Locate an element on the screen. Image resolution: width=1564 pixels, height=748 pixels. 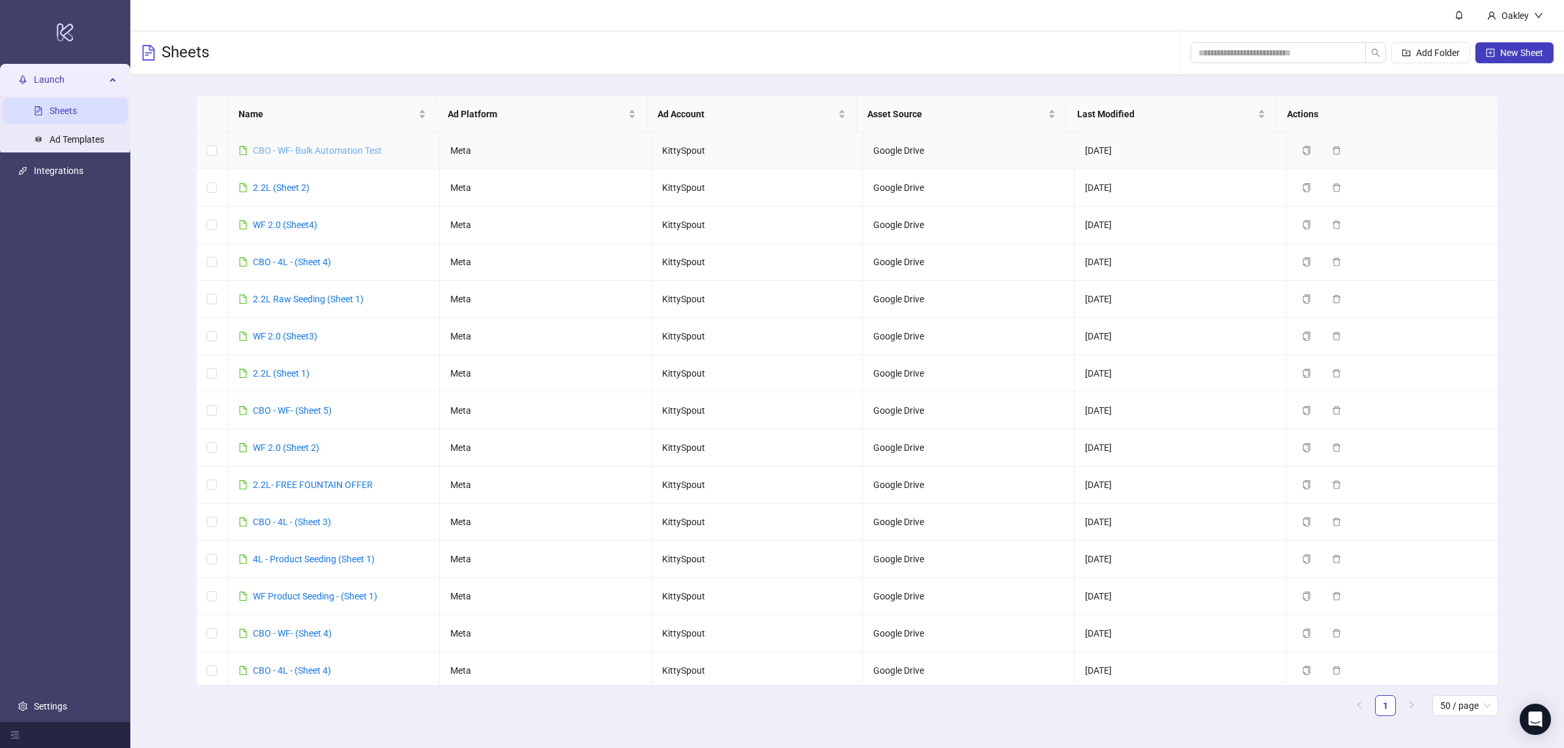
span: Launch is located at coordinates (70, 80).